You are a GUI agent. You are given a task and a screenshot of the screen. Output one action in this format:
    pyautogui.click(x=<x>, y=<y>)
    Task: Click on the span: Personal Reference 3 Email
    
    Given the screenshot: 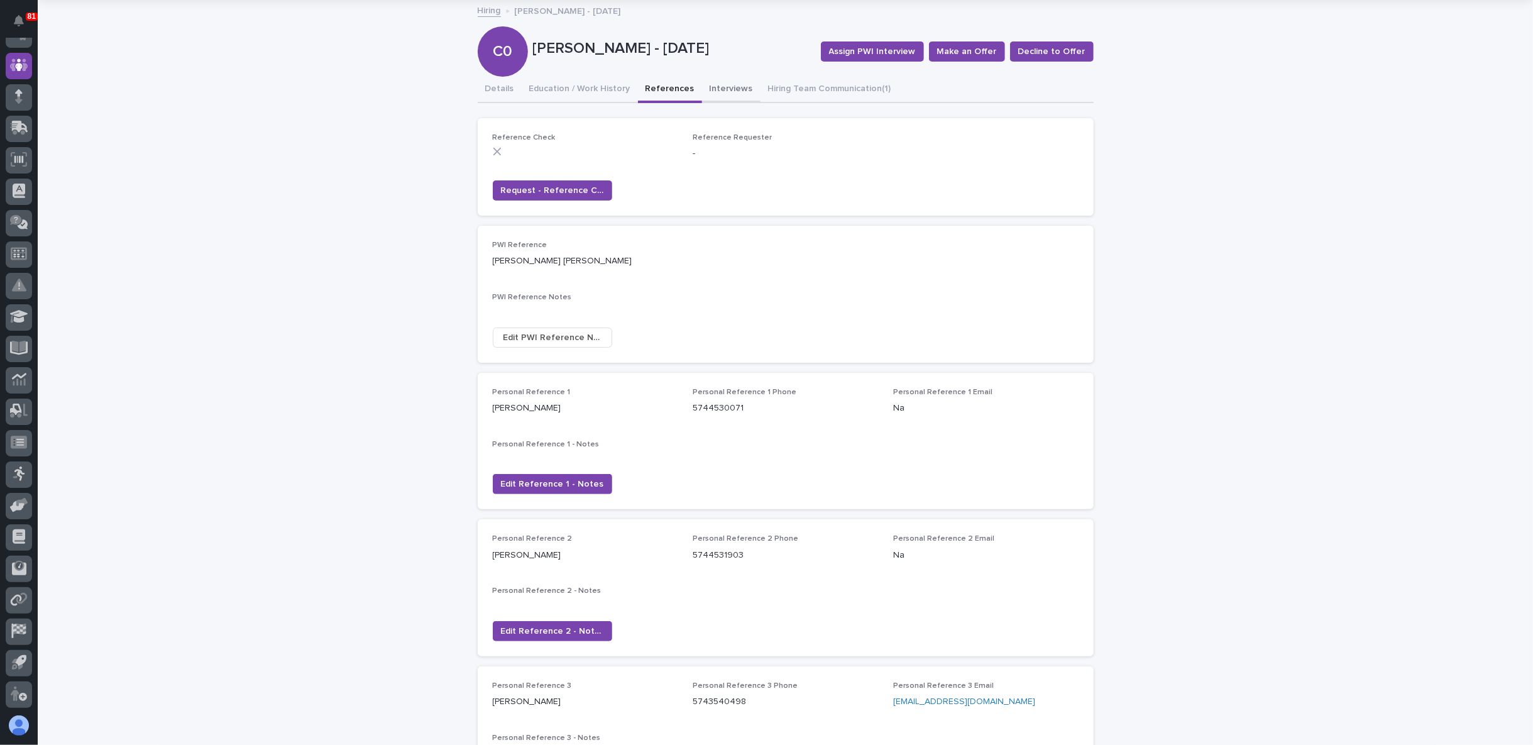 What is the action you would take?
    pyautogui.click(x=943, y=686)
    